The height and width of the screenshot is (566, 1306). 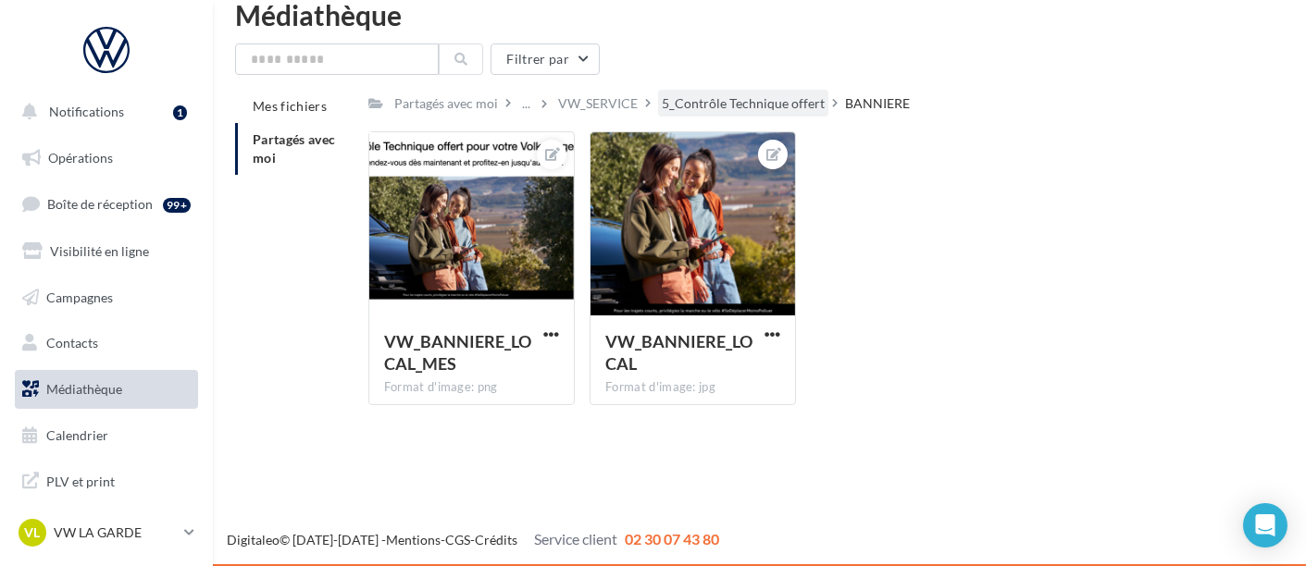 I want to click on a: Médiathèque, so click(x=106, y=390).